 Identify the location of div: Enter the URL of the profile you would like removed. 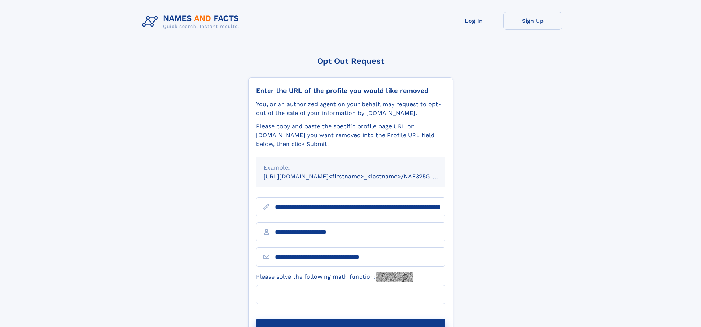
(351, 91).